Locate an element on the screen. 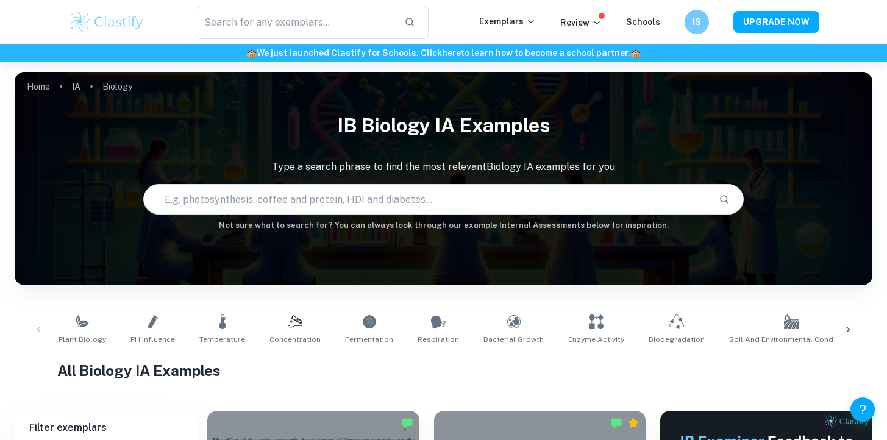 Image resolution: width=887 pixels, height=440 pixels. span: Temperature is located at coordinates (222, 340).